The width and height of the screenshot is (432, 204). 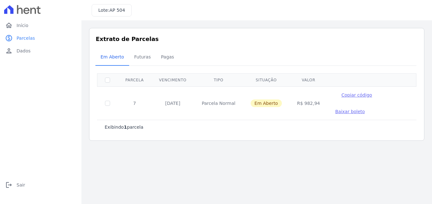 I want to click on span: Baixar boleto, so click(x=350, y=112).